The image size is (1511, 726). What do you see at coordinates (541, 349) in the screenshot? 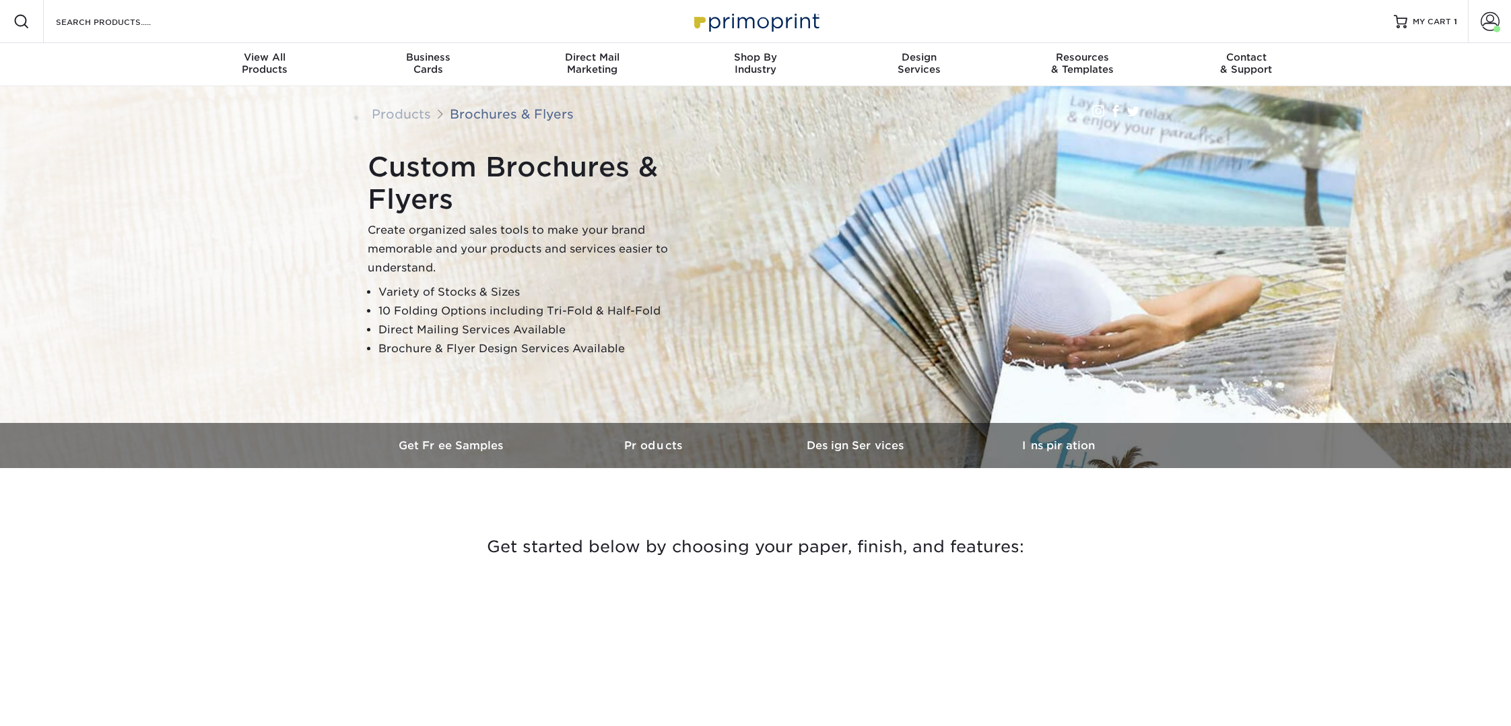
I see `li: Brochure & Flyer Design Services Available` at bounding box center [541, 349].